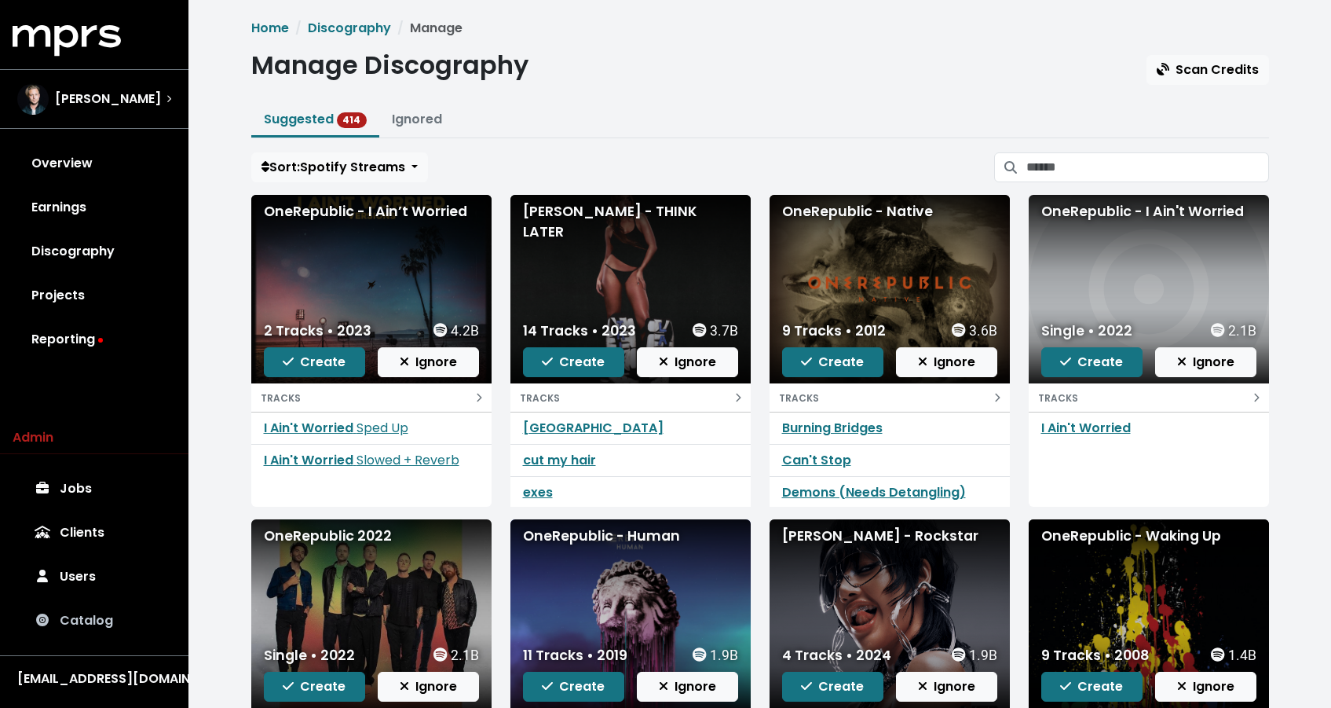  What do you see at coordinates (317, 331) in the screenshot?
I see `div: 2 Tracks • 2023` at bounding box center [317, 331].